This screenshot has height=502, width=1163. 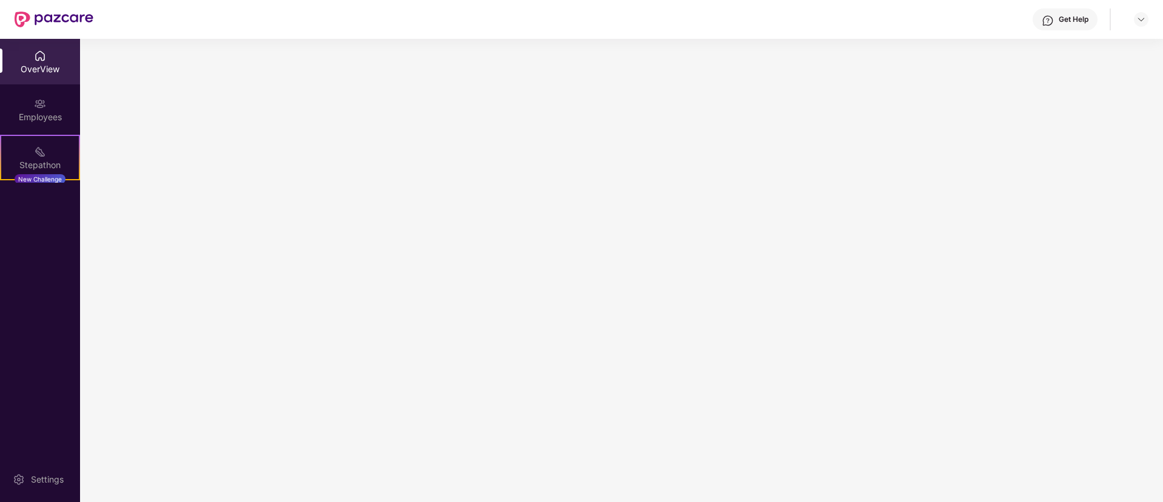 What do you see at coordinates (40, 152) in the screenshot?
I see `img: svg+xml;base64,PHN2ZyB4bWxucz0iaHR0cDovL3d3dy53My5vcmcvMjAwMC9zdmciIHdpZHRoPSIyMSIgaGVpZ2h0PSIyMC...` at bounding box center [40, 152].